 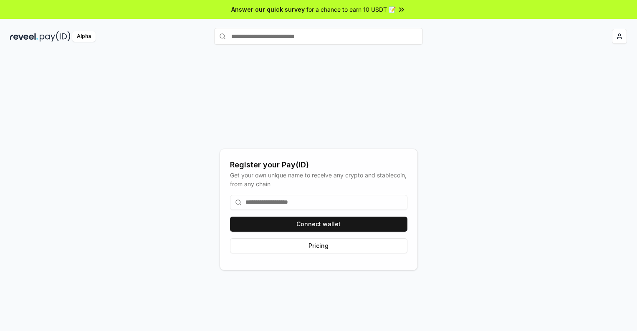 What do you see at coordinates (351, 9) in the screenshot?
I see `span: for a chance to earn 10 USDT 📝` at bounding box center [351, 9].